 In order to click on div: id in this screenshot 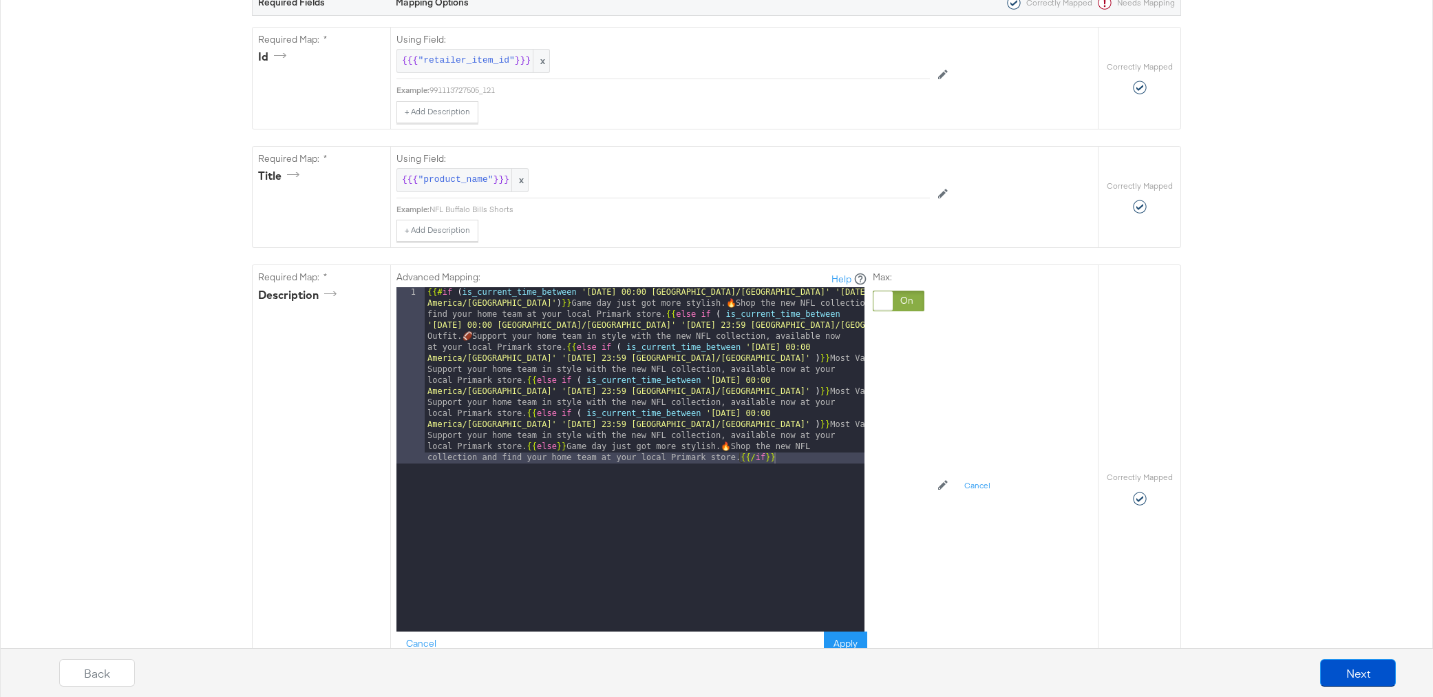, I will do `click(275, 56)`.